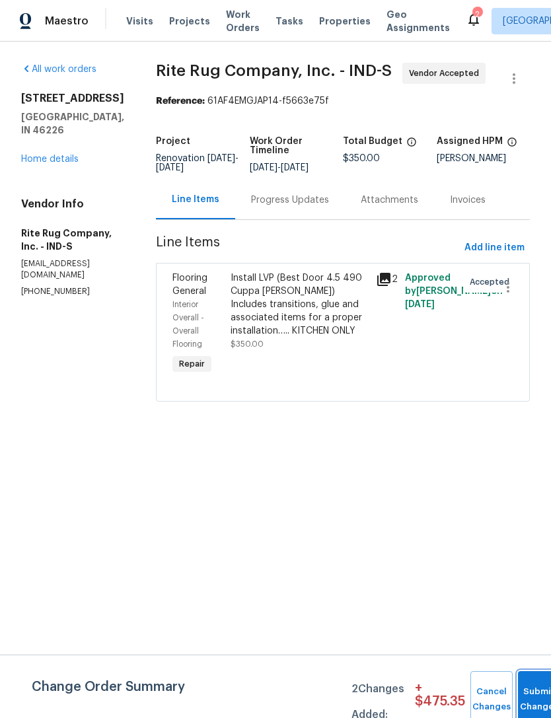 Image resolution: width=551 pixels, height=718 pixels. Describe the element at coordinates (67, 21) in the screenshot. I see `span: Maestro` at that location.